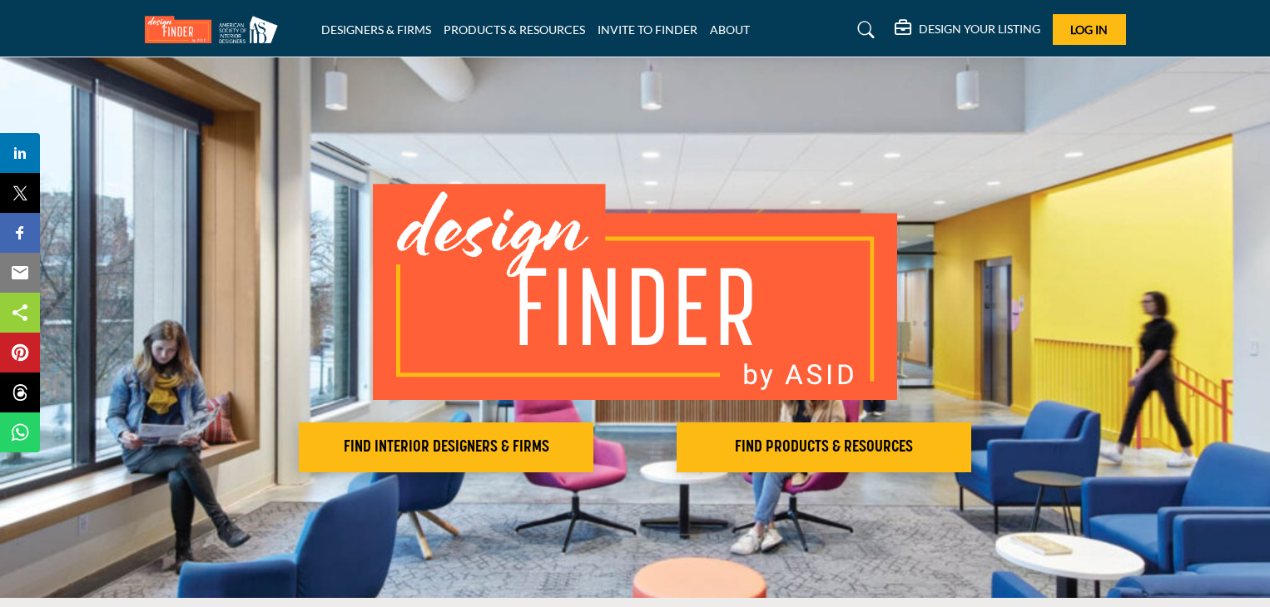 The width and height of the screenshot is (1270, 607). Describe the element at coordinates (376, 29) in the screenshot. I see `a: DESIGNERS & FIRMS` at that location.